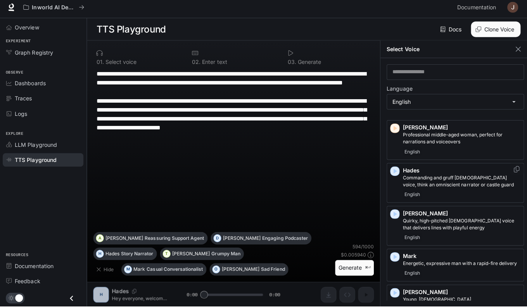 The image size is (527, 308). Describe the element at coordinates (19, 300) in the screenshot. I see `span: Dark mode toggle` at that location.